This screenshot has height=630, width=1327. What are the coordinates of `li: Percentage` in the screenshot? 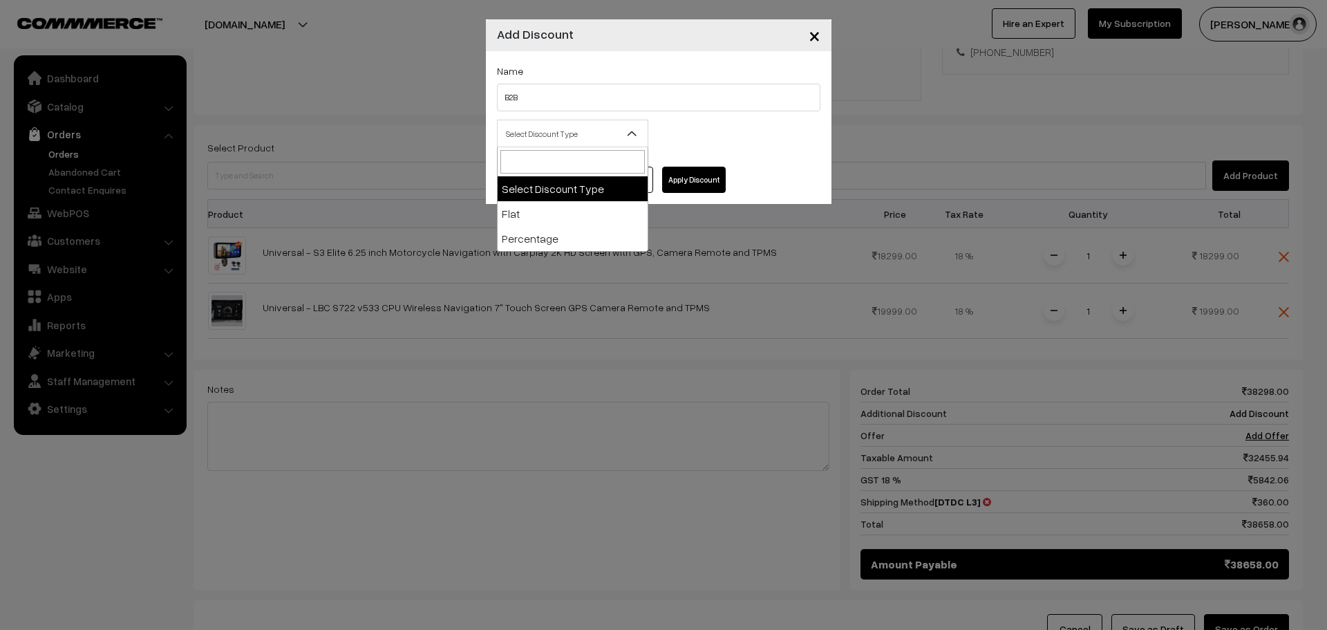 It's located at (572, 239).